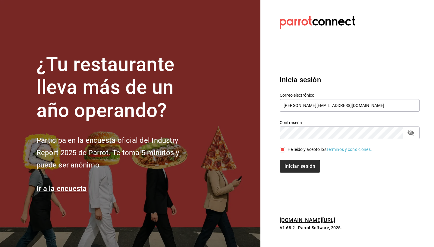  Describe the element at coordinates (350, 95) in the screenshot. I see `label: Correo electrónico` at that location.